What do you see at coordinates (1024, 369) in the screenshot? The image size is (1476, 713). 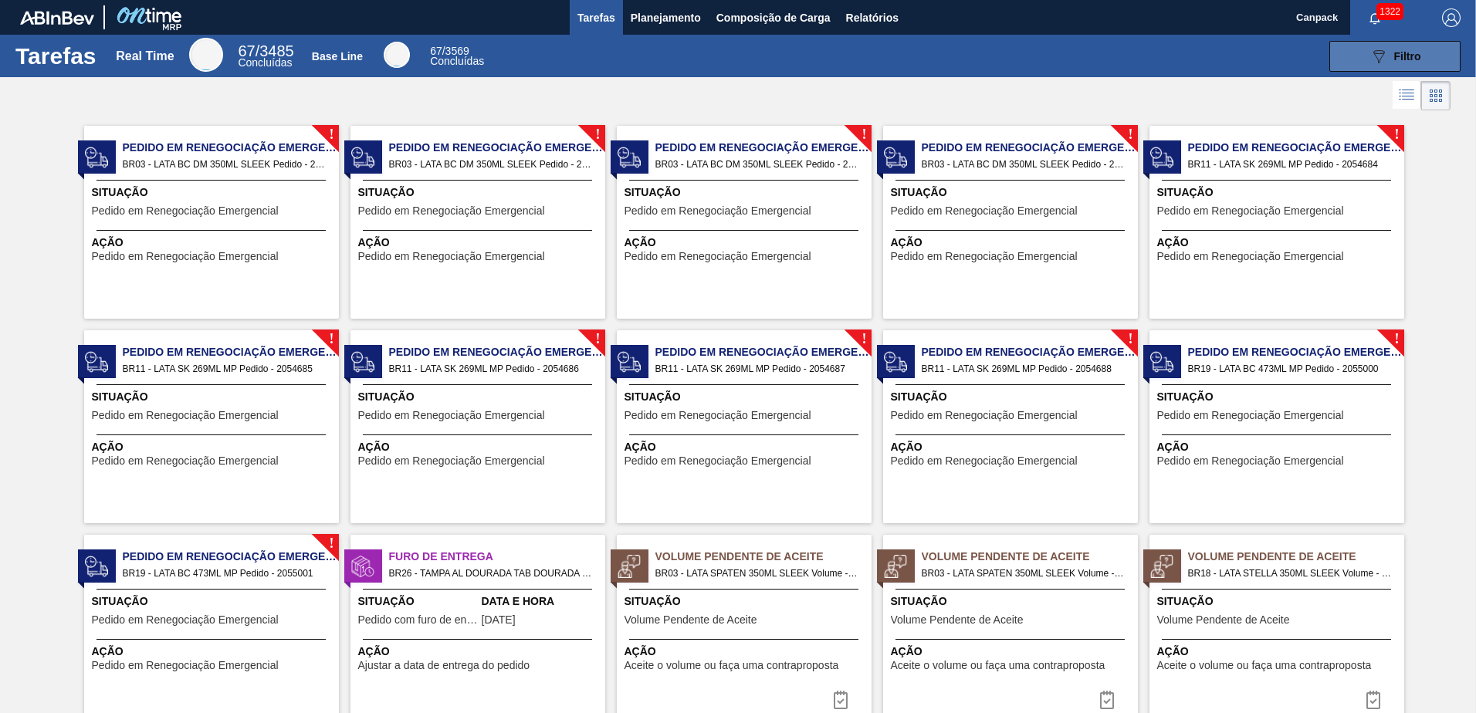 I see `span: BR11 - LATA SK 269ML MP Pedido - 2054688` at bounding box center [1024, 369].